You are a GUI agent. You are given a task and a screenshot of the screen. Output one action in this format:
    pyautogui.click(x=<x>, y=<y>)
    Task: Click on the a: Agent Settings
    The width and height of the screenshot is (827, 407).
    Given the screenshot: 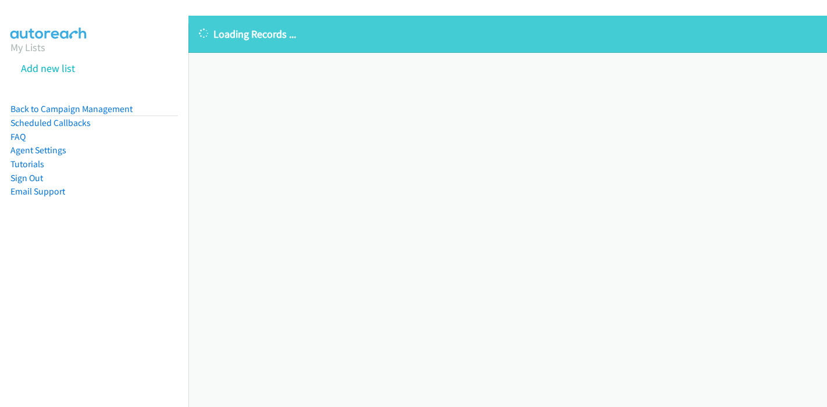 What is the action you would take?
    pyautogui.click(x=38, y=150)
    